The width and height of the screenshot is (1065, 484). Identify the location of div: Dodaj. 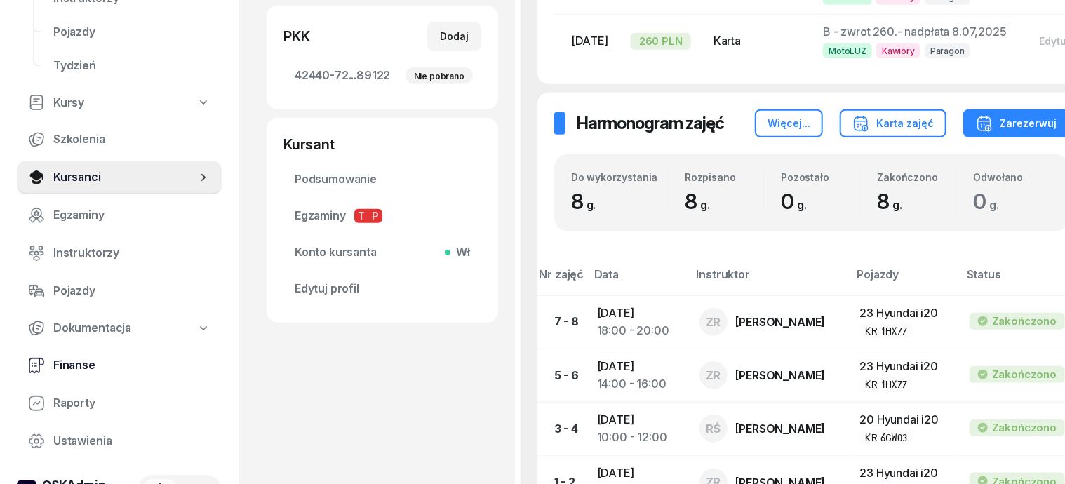
(454, 36).